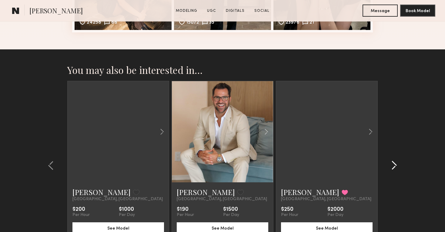  What do you see at coordinates (262, 11) in the screenshot?
I see `a: Social` at bounding box center [262, 11].